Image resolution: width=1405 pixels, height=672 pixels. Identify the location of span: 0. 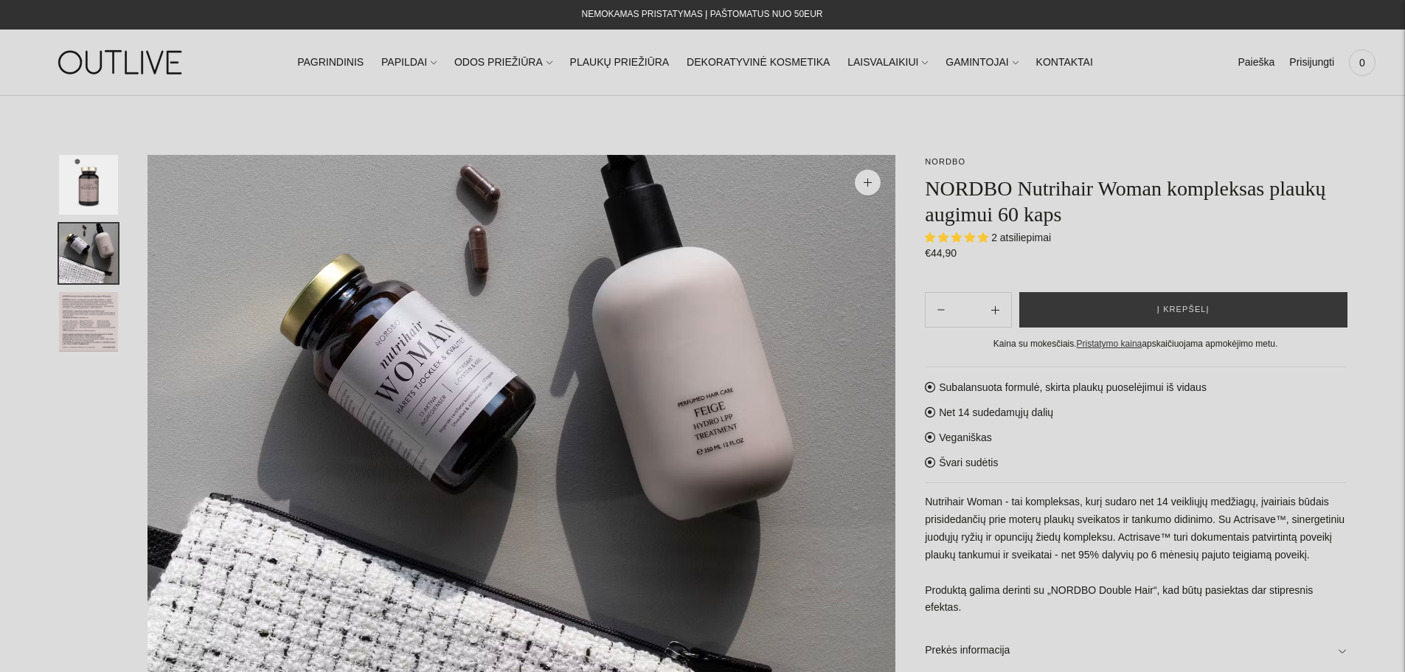
(1363, 63).